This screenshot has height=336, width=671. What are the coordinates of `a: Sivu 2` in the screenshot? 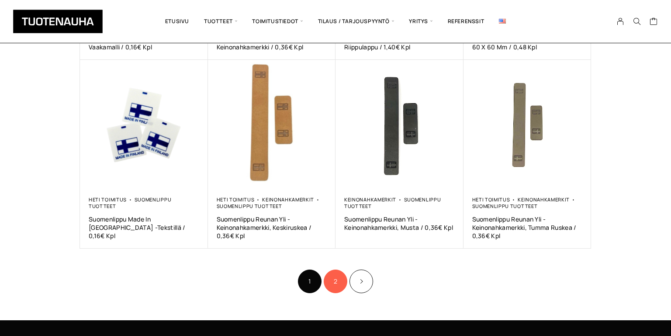 It's located at (336, 282).